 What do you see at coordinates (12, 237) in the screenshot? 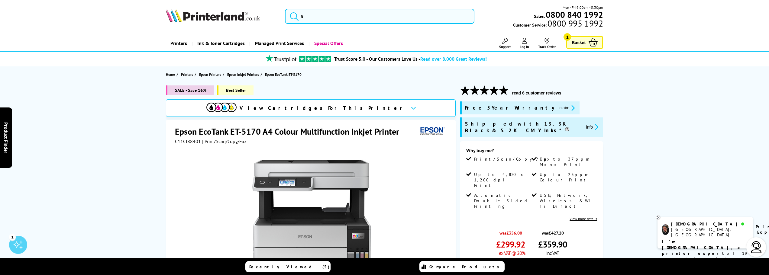
I see `div: 1` at bounding box center [12, 237].